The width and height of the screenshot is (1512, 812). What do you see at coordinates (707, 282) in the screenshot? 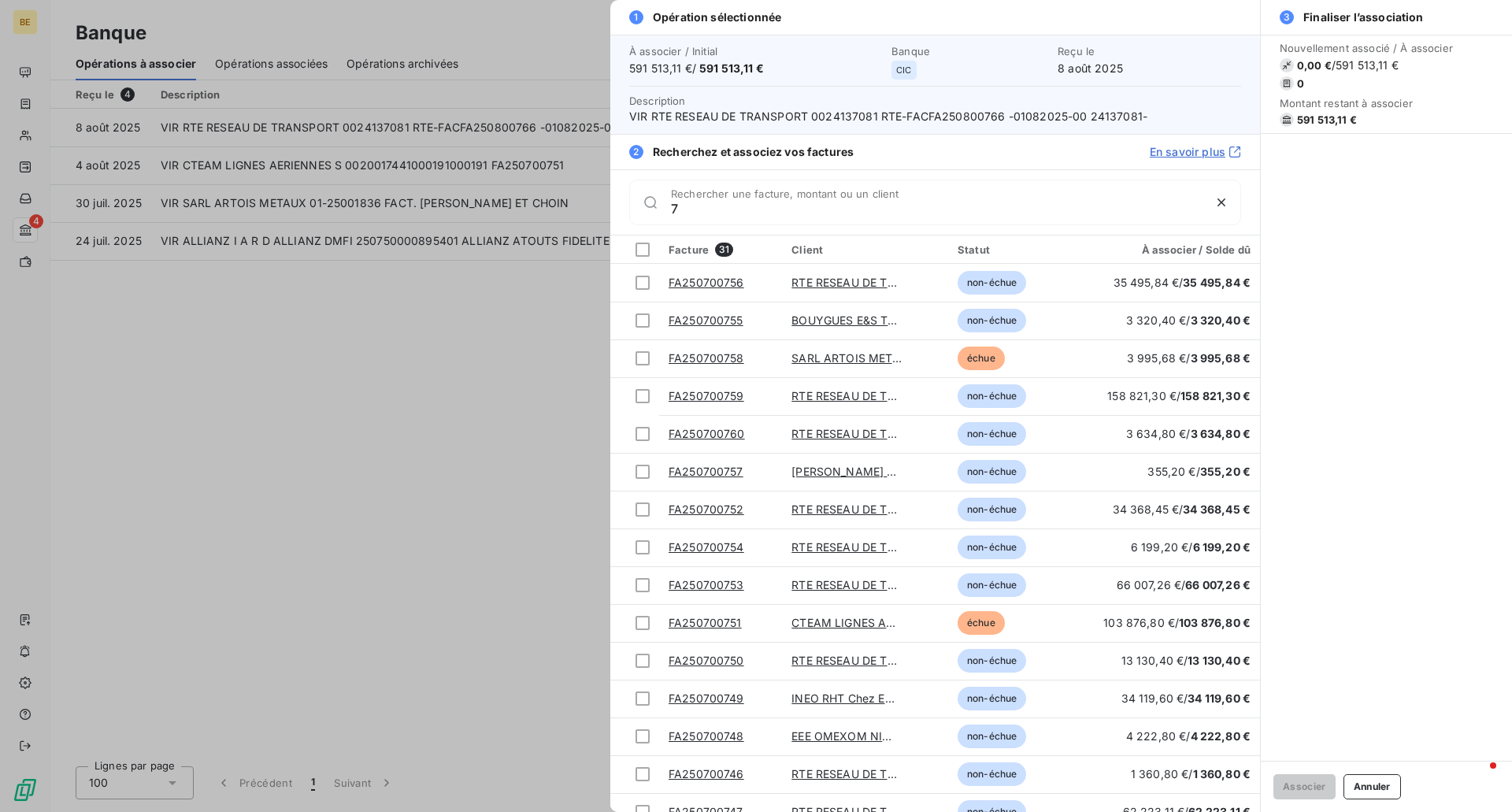
I see `a: FA250700756` at bounding box center [707, 282].